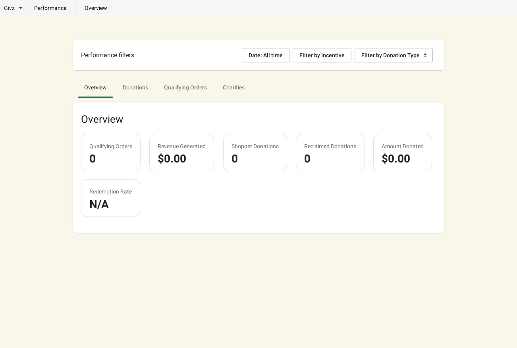 The image size is (517, 348). I want to click on h2: Overview, so click(259, 119).